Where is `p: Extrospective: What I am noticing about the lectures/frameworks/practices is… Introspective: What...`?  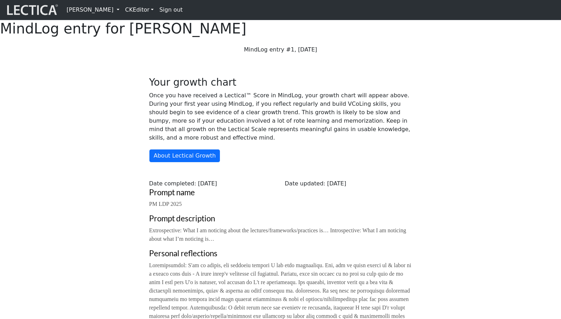
p: Extrospective: What I am noticing about the lectures/frameworks/practices is… Introspective: What... is located at coordinates (280, 235).